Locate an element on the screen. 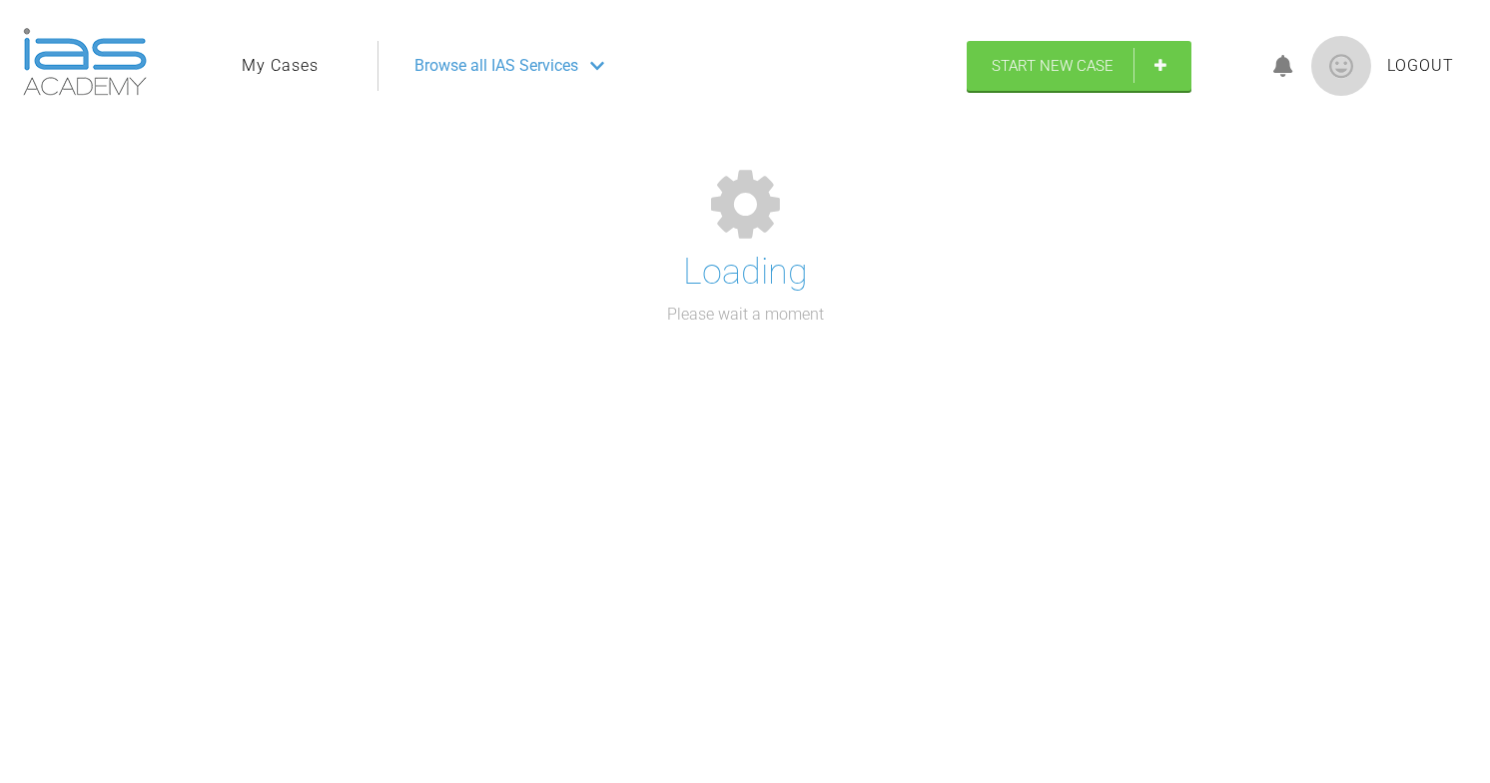 This screenshot has width=1490, height=783. p: Please wait a moment is located at coordinates (745, 315).